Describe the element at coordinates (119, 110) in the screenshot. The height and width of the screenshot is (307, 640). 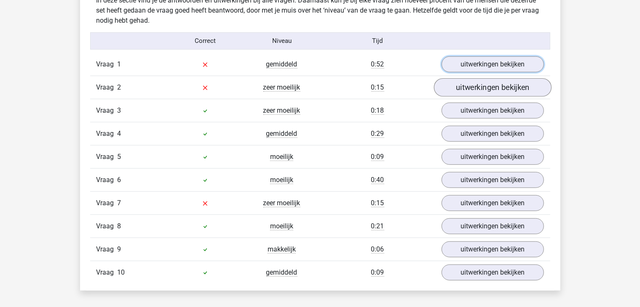
I see `span: 3` at that location.